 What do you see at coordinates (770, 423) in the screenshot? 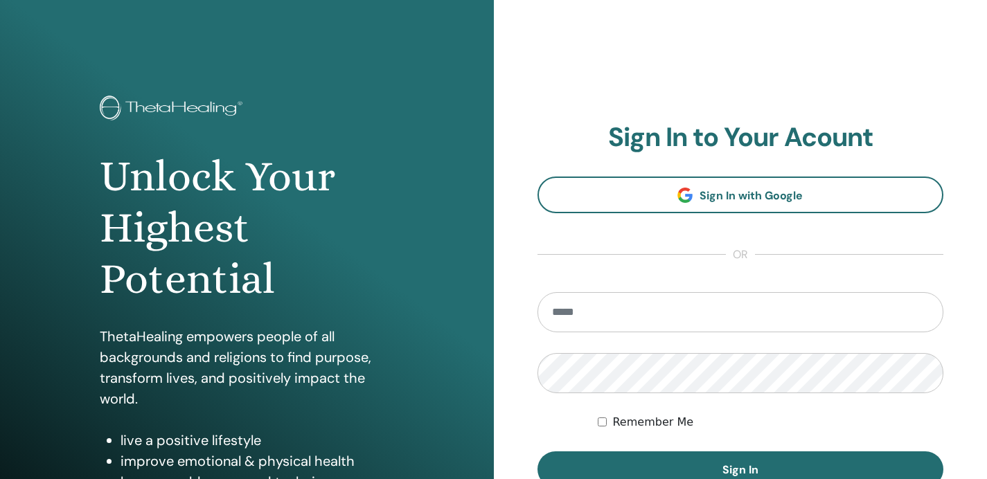
I see `div: Keep me authenticated indefinitely or until I manually logout` at bounding box center [770, 423].